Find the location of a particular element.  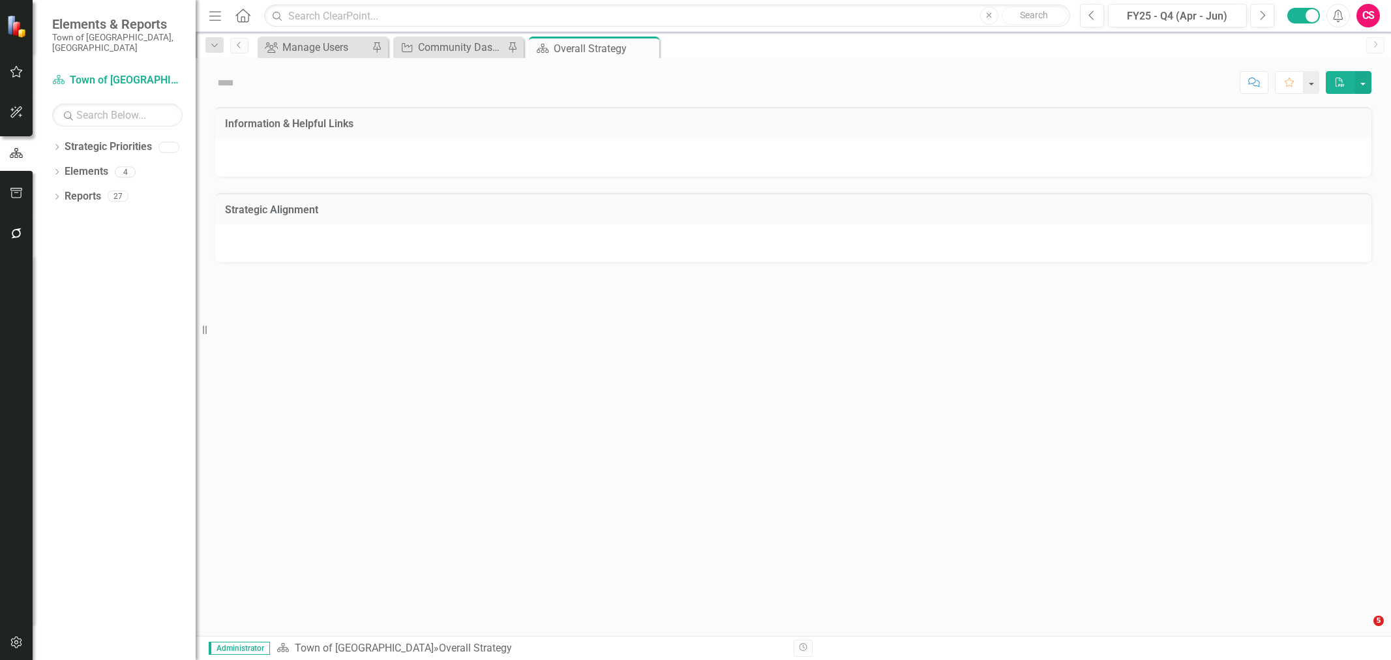

div: FY25 - Q4 (Apr - Jun) is located at coordinates (1177, 16).